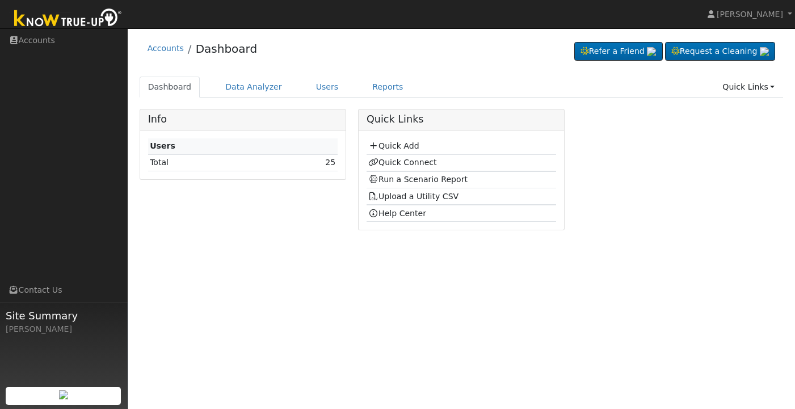  What do you see at coordinates (68, 19) in the screenshot?
I see `img: Know True-Up` at bounding box center [68, 19].